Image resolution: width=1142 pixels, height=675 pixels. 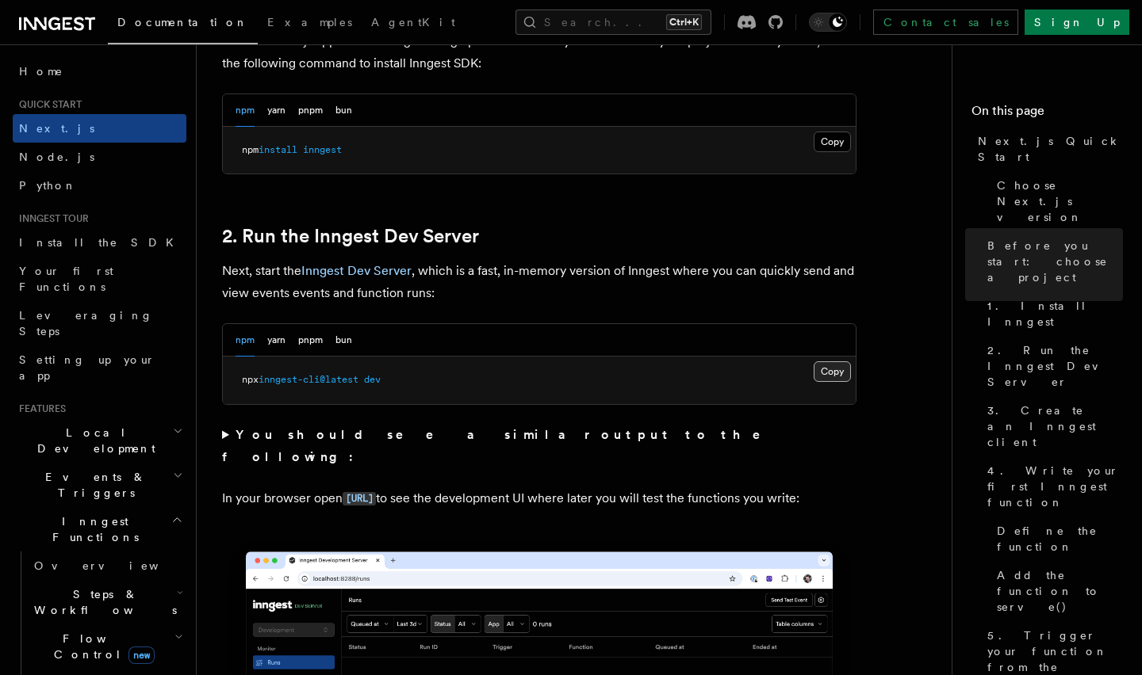 What do you see at coordinates (99, 323) in the screenshot?
I see `a: Leveraging Steps` at bounding box center [99, 323].